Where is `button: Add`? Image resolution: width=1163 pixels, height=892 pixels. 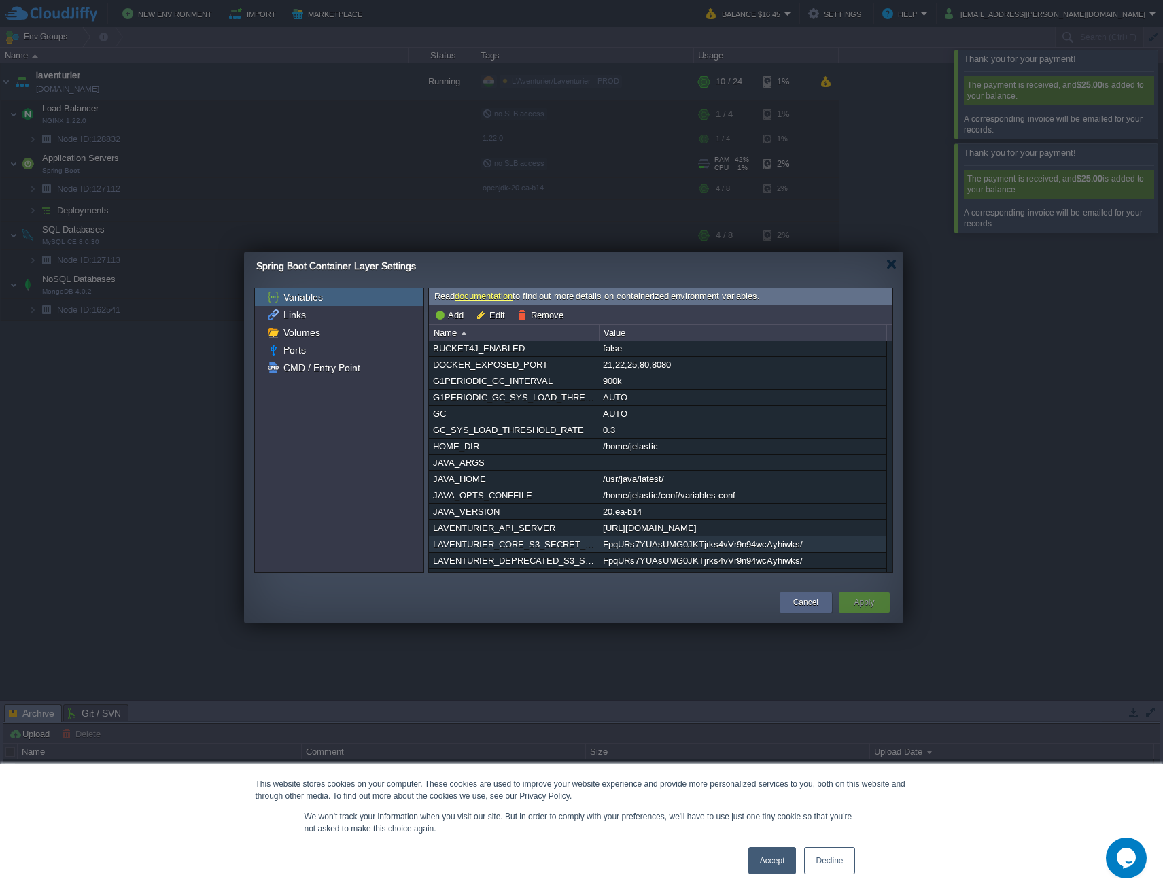
button: Add is located at coordinates (451, 315).